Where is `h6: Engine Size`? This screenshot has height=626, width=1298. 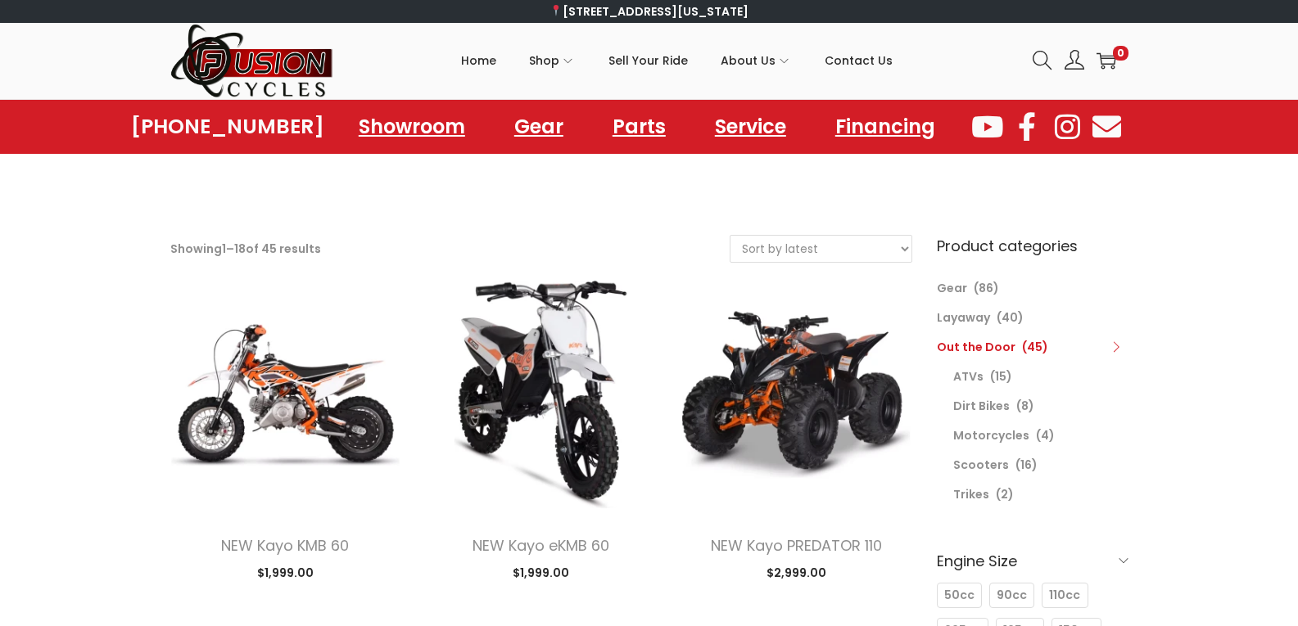 h6: Engine Size is located at coordinates (1033, 561).